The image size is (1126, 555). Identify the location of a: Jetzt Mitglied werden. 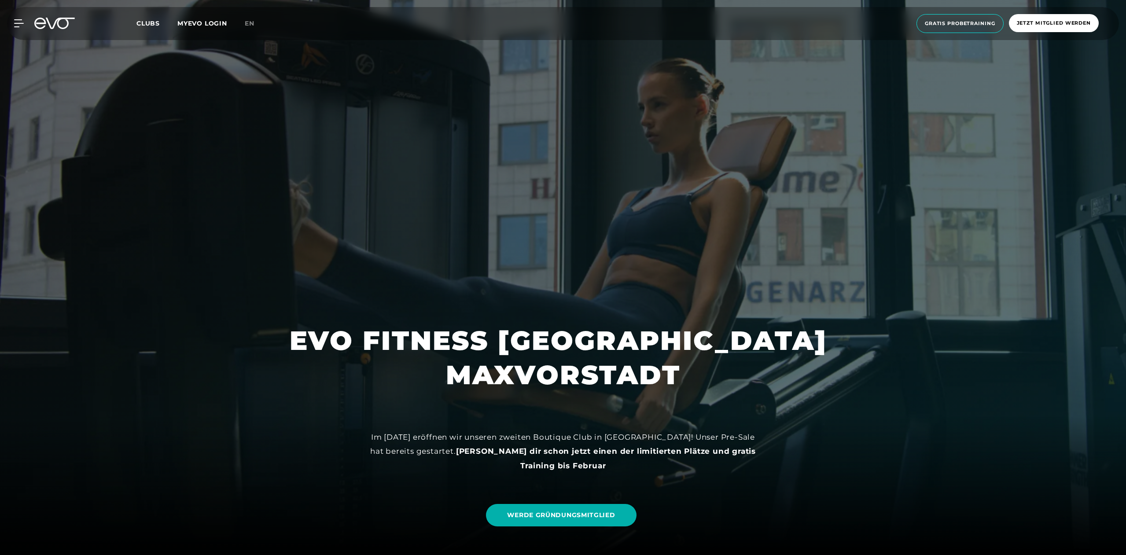
(1054, 23).